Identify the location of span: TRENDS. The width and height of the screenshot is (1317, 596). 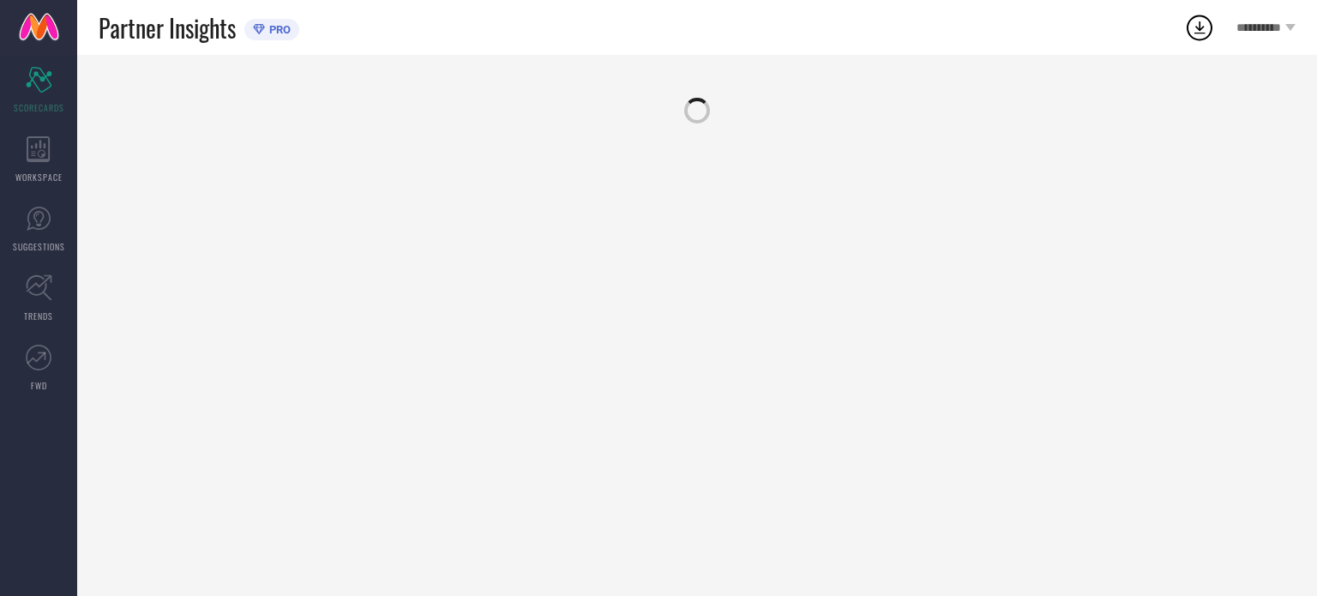
(39, 316).